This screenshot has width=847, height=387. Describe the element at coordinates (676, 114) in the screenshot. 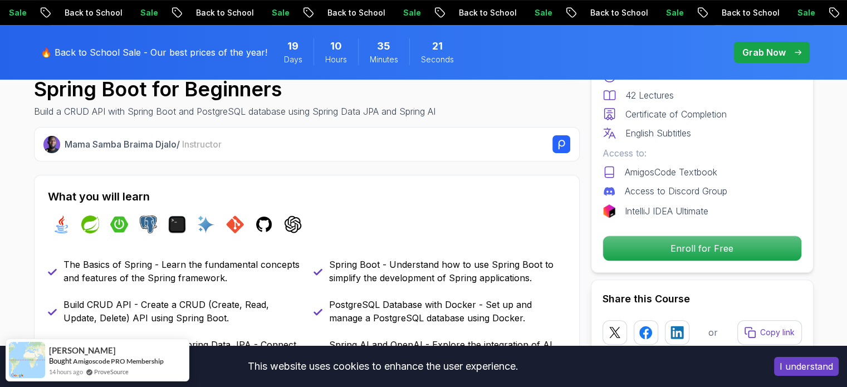

I see `p: Certificate of Completion` at that location.